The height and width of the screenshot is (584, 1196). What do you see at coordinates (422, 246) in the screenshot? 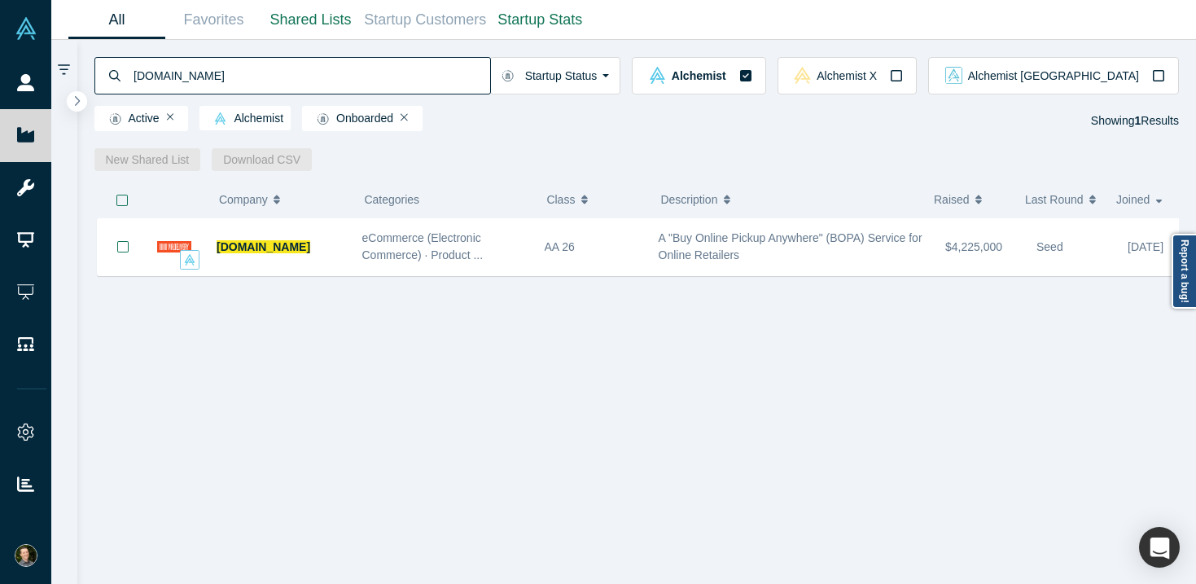
I see `span: eCommerce (Electronic Commerce) · Product ...` at bounding box center [422, 246].